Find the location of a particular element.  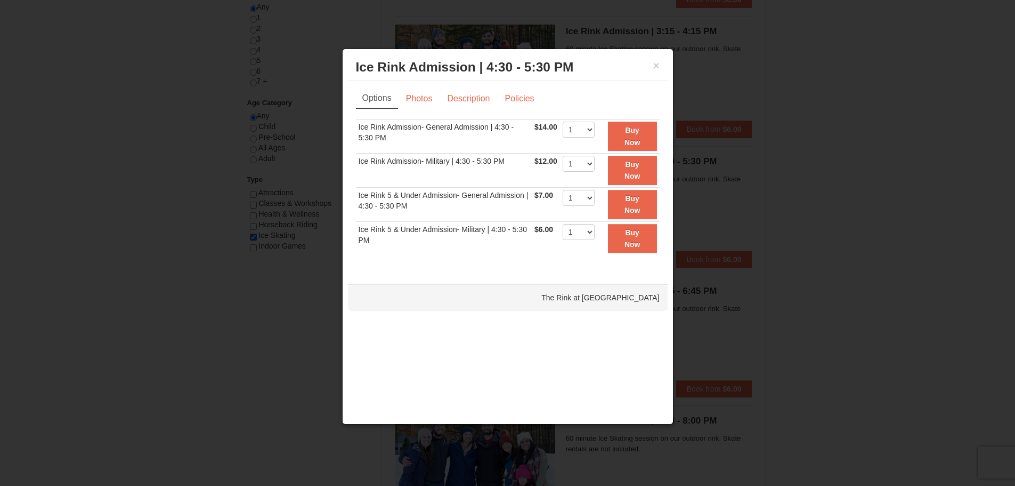

a: Description is located at coordinates (469, 99).